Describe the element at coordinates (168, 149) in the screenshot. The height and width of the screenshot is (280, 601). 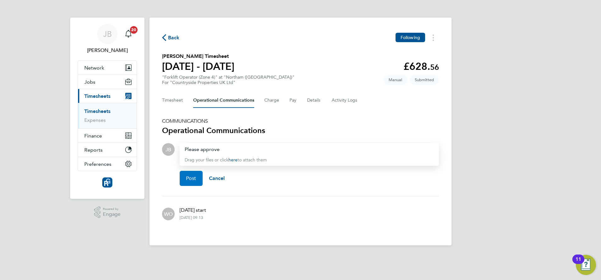
I see `div: Joe Belsten` at that location.